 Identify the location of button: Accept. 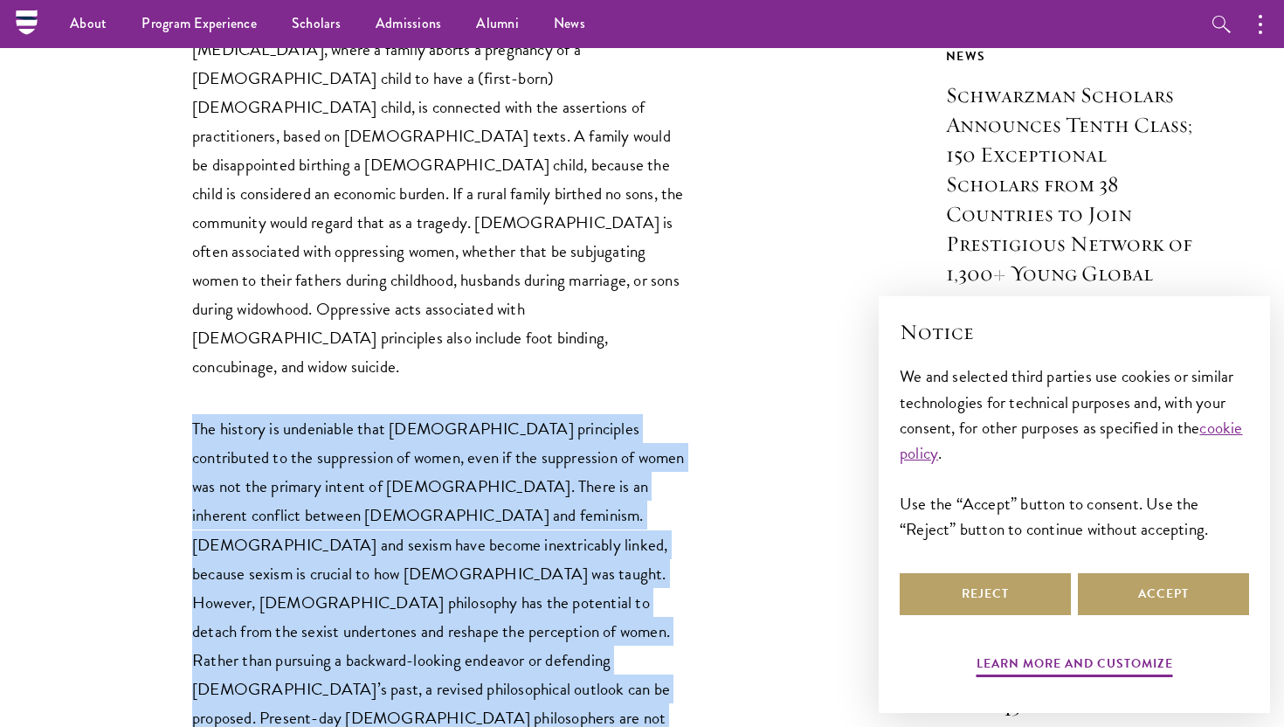
(1164, 594).